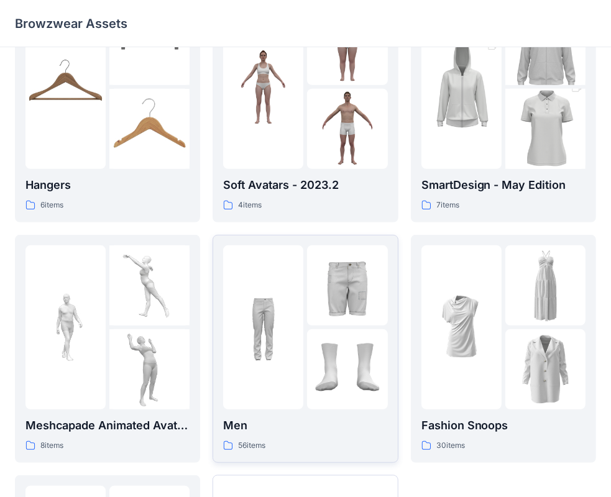 Image resolution: width=611 pixels, height=497 pixels. What do you see at coordinates (503, 426) in the screenshot?
I see `p: Fashion Snoops` at bounding box center [503, 426].